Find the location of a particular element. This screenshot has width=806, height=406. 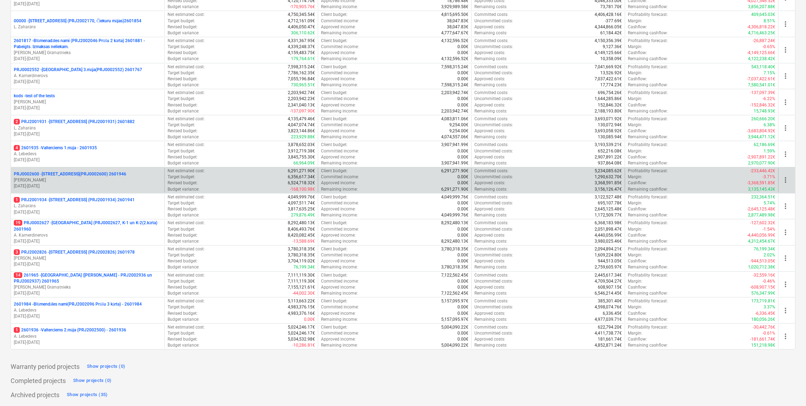

p: 61,184.42€ is located at coordinates (611, 33).